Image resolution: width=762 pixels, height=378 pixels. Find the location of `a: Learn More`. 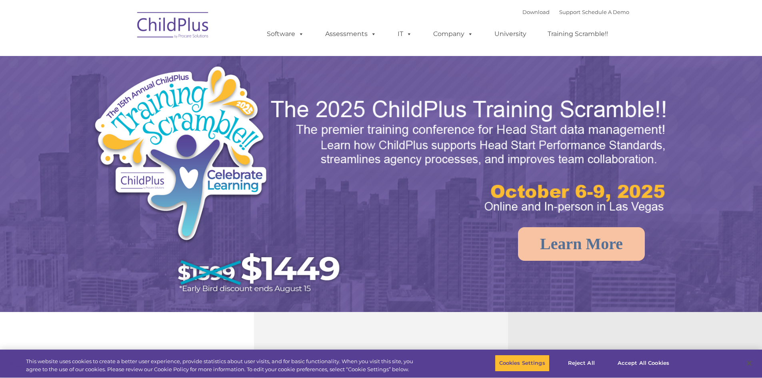

a: Learn More is located at coordinates (581, 244).